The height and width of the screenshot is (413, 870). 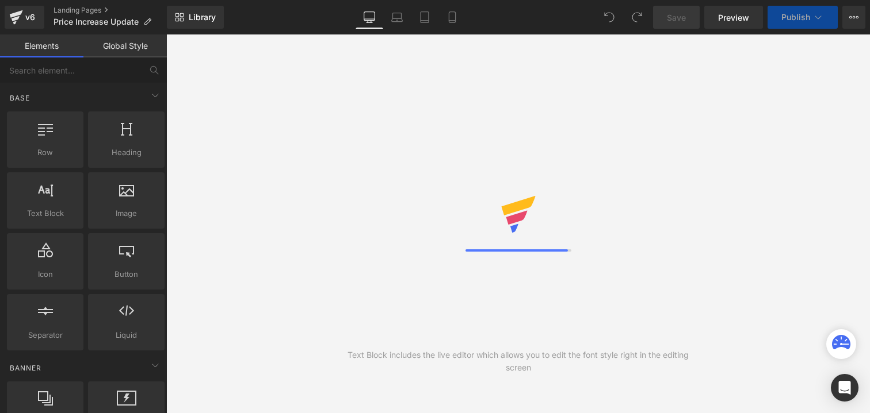 I want to click on span: Preview, so click(x=733, y=17).